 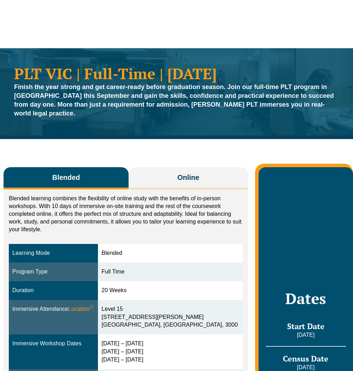 What do you see at coordinates (53, 272) in the screenshot?
I see `div: Program Type` at bounding box center [53, 272].